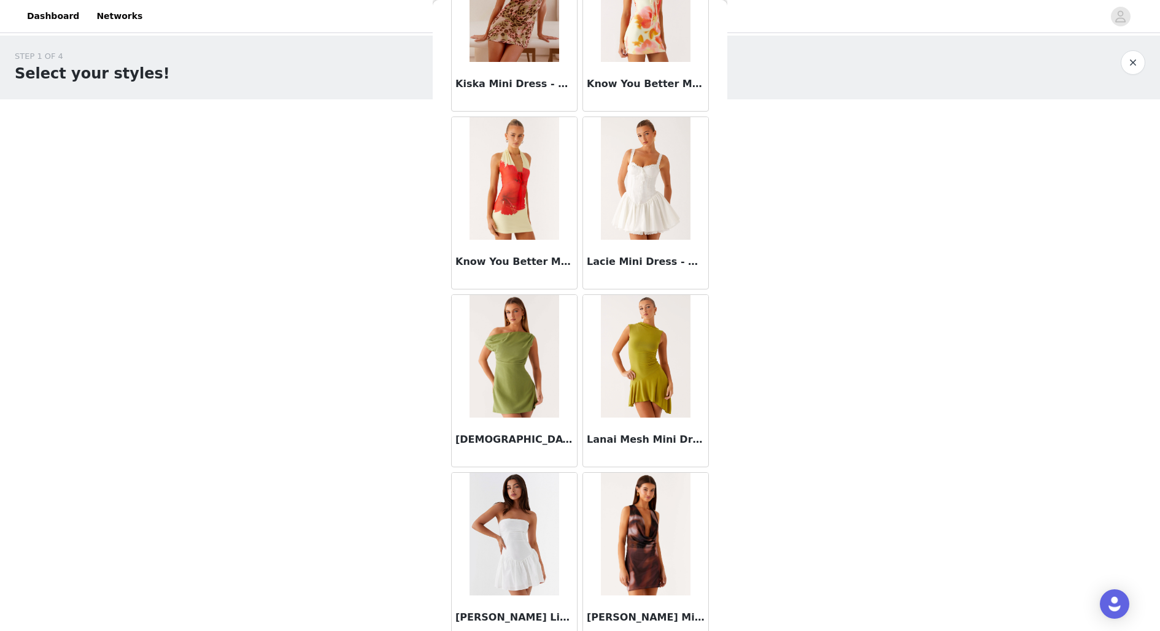 Image resolution: width=1160 pixels, height=631 pixels. I want to click on a: Networks, so click(119, 16).